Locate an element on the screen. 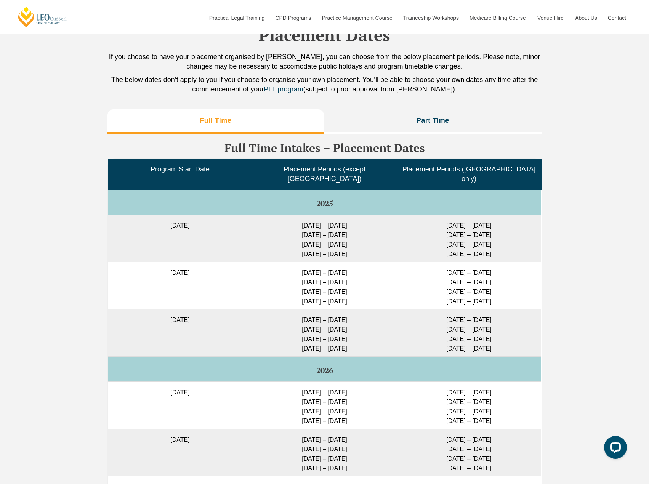 The image size is (649, 484). h3: Full Time is located at coordinates (215, 121).